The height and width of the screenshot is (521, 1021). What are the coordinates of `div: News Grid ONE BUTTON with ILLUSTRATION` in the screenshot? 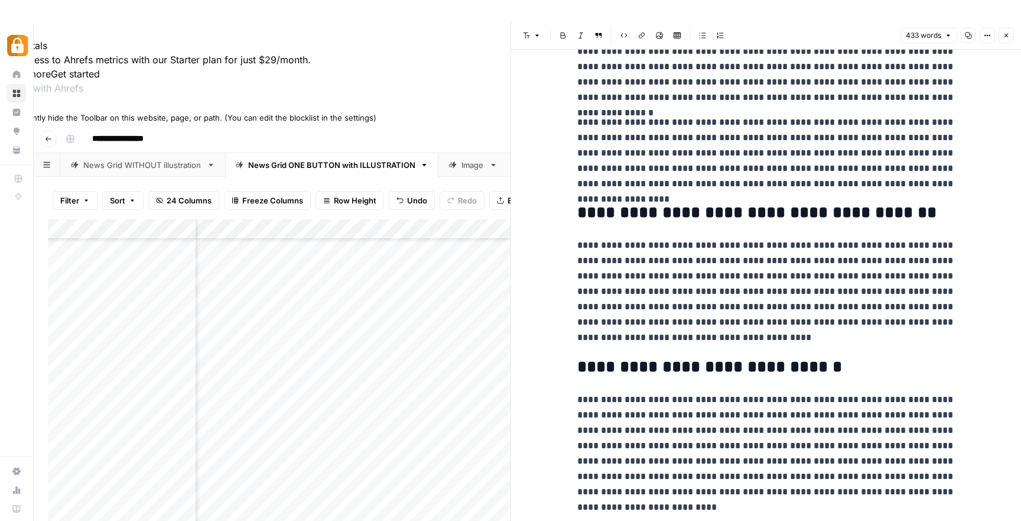 It's located at (331, 165).